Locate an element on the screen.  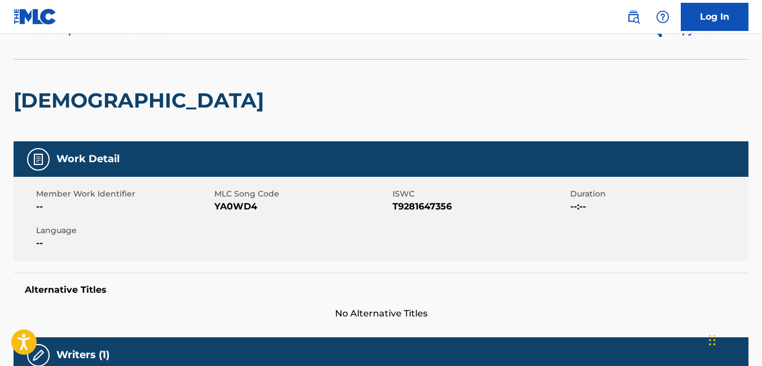
span: Duration is located at coordinates (657, 194).